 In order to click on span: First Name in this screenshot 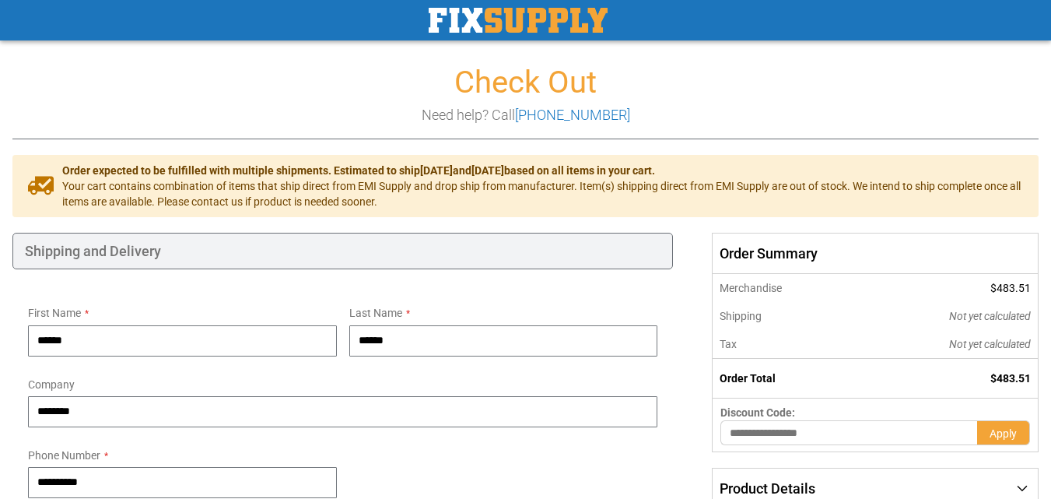, I will do `click(54, 313)`.